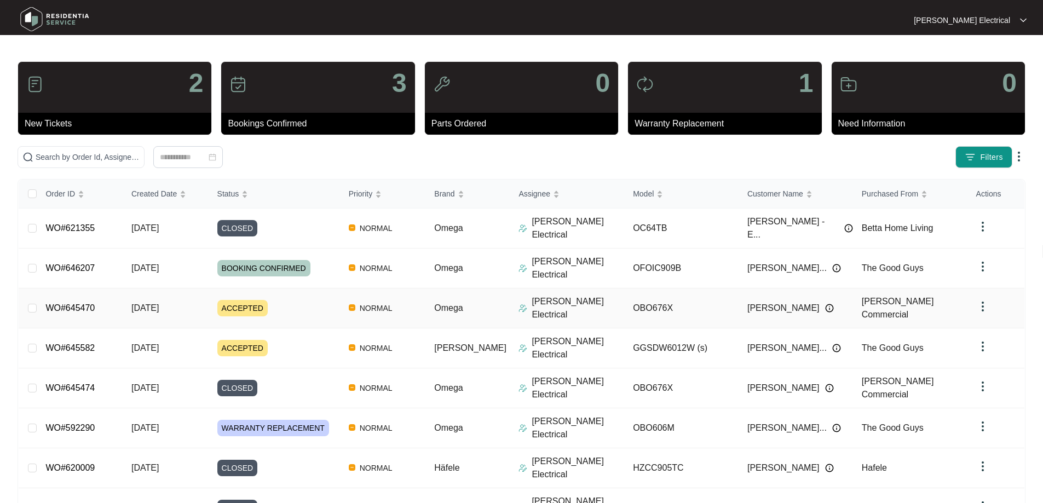  I want to click on a: WO#592290, so click(70, 428).